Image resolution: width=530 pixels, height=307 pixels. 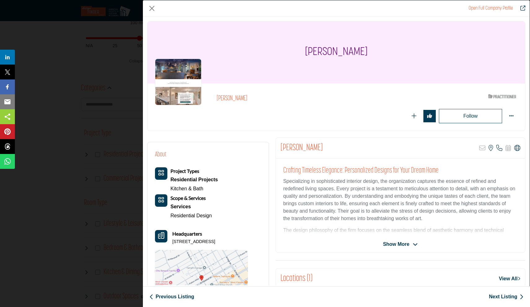 I want to click on b: Project Types, so click(x=185, y=171).